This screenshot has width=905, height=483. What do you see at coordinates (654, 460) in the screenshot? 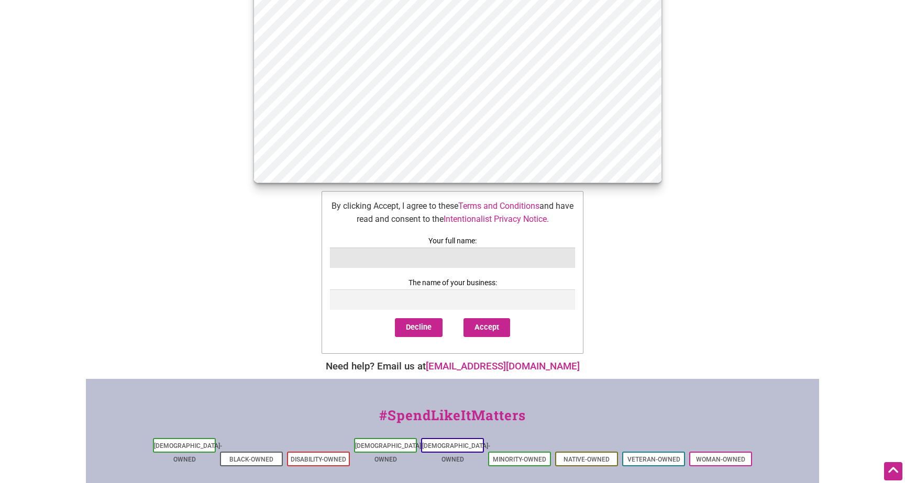
I see `a: Veteran-Owned` at bounding box center [654, 460].